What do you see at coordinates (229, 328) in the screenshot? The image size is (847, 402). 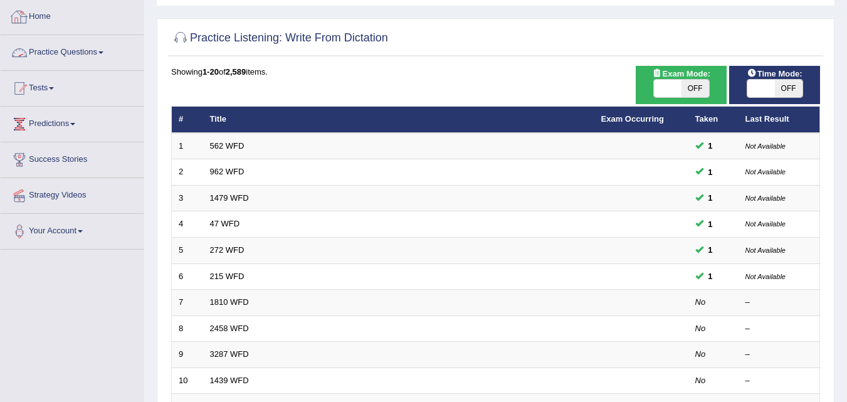 I see `a: 2458 WFD` at bounding box center [229, 328].